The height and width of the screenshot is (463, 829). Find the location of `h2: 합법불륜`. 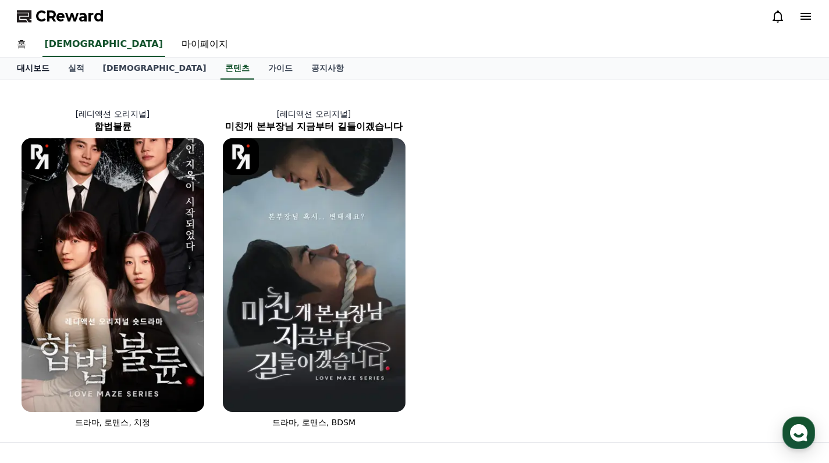

h2: 합법불륜 is located at coordinates (113, 127).